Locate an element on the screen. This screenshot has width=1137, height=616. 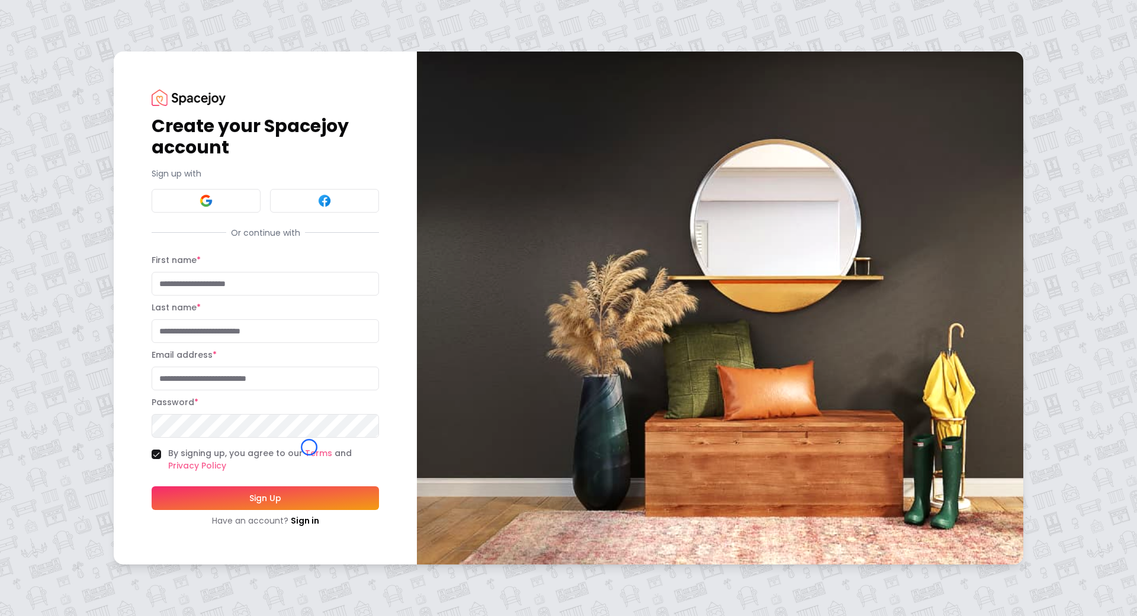
a: Terms is located at coordinates (319, 453).